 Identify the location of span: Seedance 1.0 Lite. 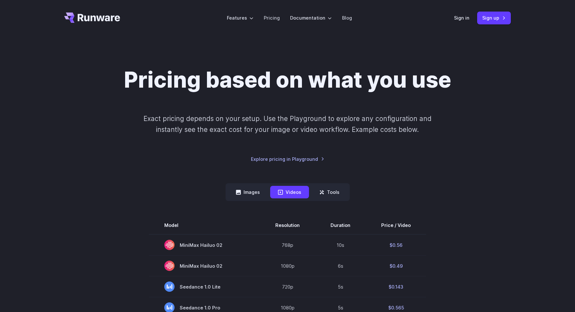
(204, 286).